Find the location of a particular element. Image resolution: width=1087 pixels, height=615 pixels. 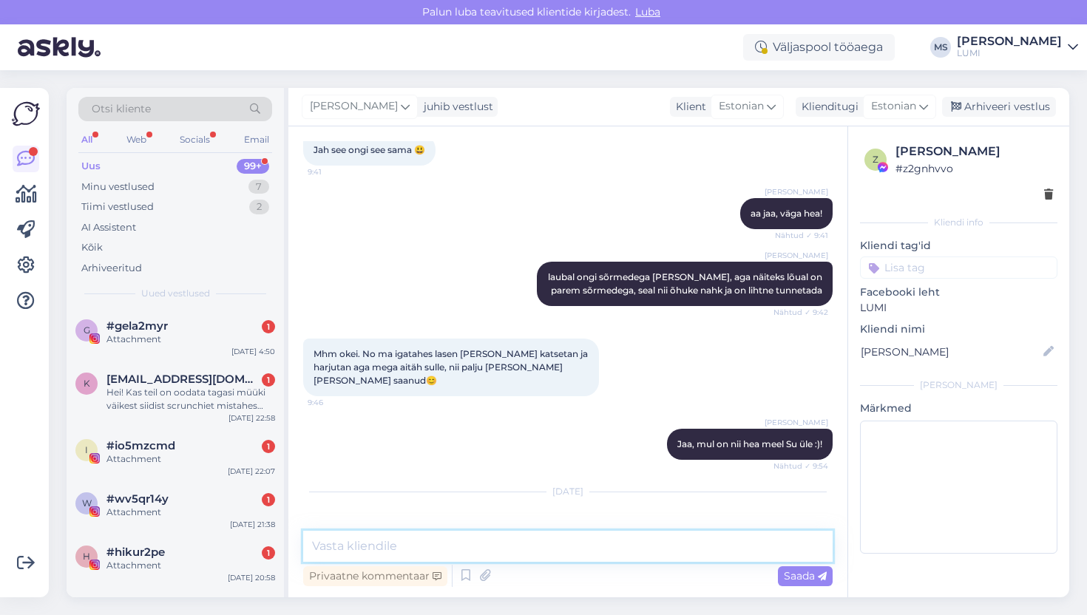

div: # z2gnhvvo is located at coordinates (974, 169).